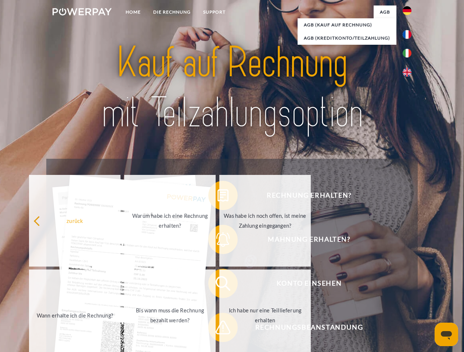 The width and height of the screenshot is (464, 352). Describe the element at coordinates (407, 53) in the screenshot. I see `img: it` at that location.